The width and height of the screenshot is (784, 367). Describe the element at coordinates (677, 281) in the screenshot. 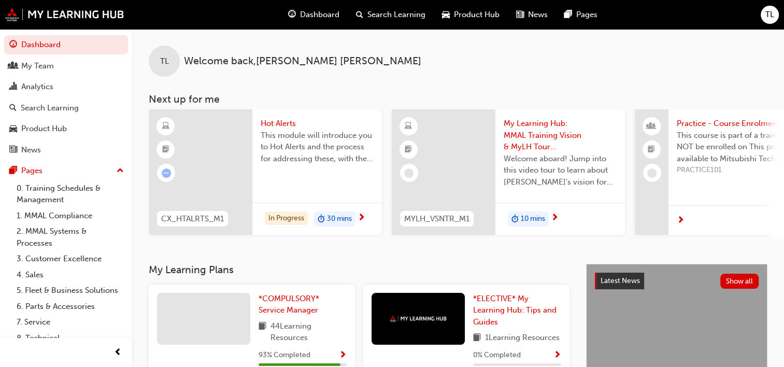

I see `a: Latest NewsShow all` at that location.